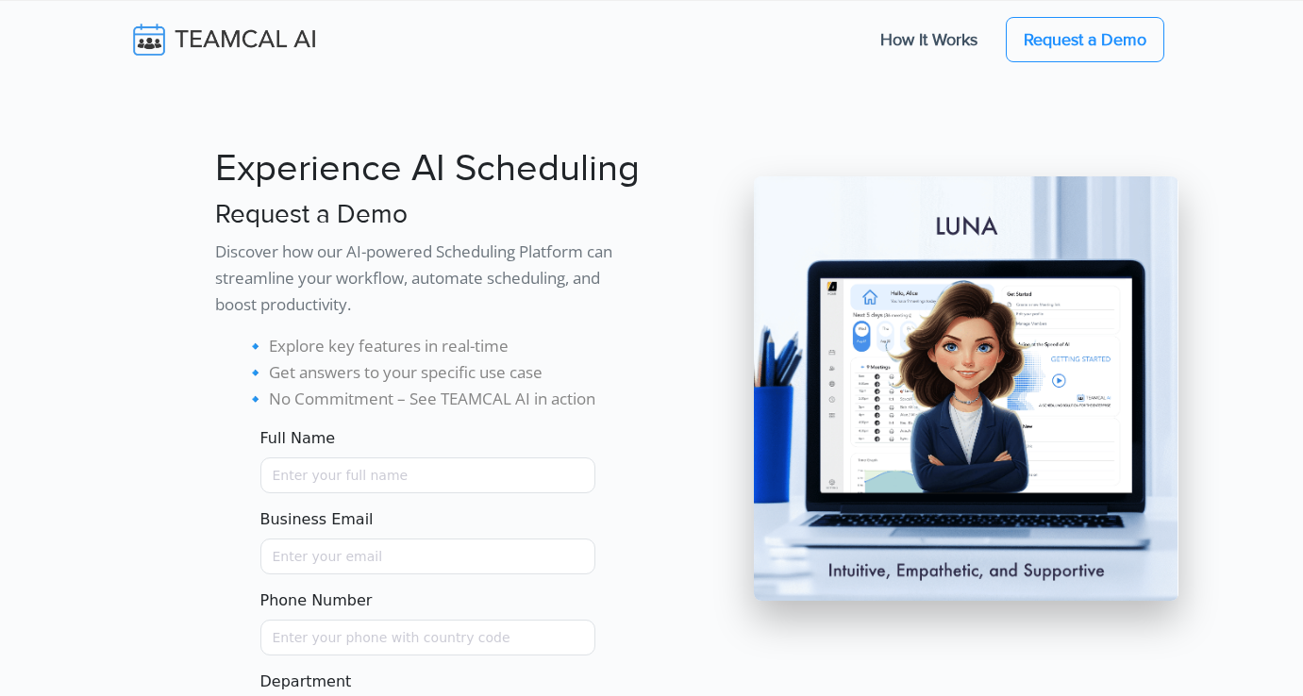 Image resolution: width=1303 pixels, height=696 pixels. What do you see at coordinates (442, 346) in the screenshot?
I see `li: 🔹 Explore key features in real-time` at bounding box center [442, 346].